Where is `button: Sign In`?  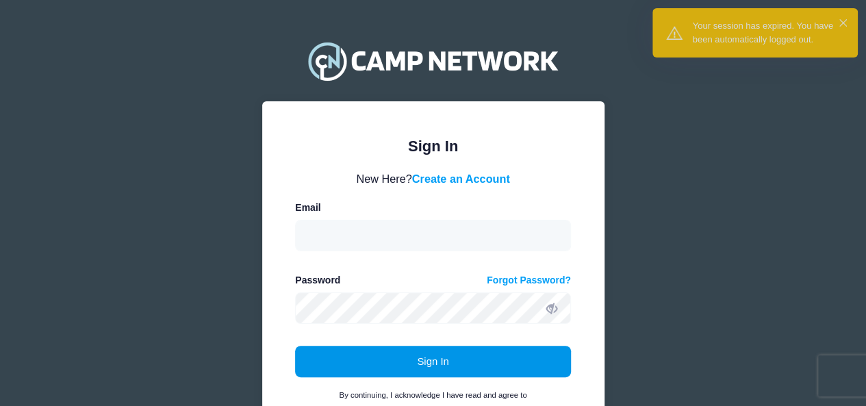
button: Sign In is located at coordinates (432, 361).